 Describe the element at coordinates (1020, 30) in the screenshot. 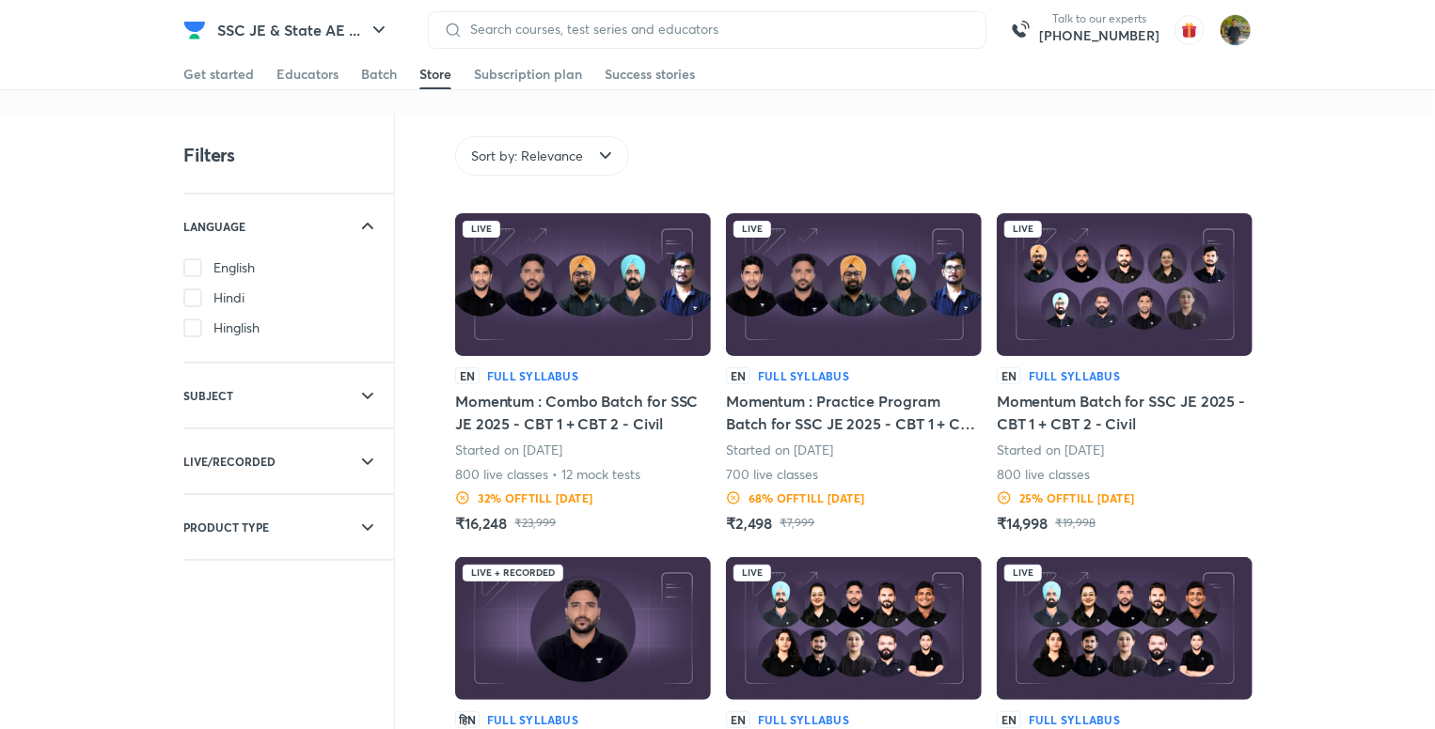

I see `img: call-us` at that location.